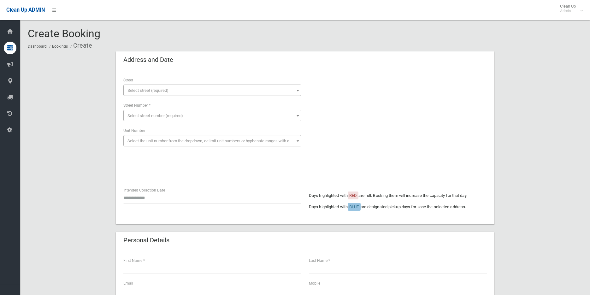 This screenshot has width=590, height=295. I want to click on span: BLUE, so click(354, 207).